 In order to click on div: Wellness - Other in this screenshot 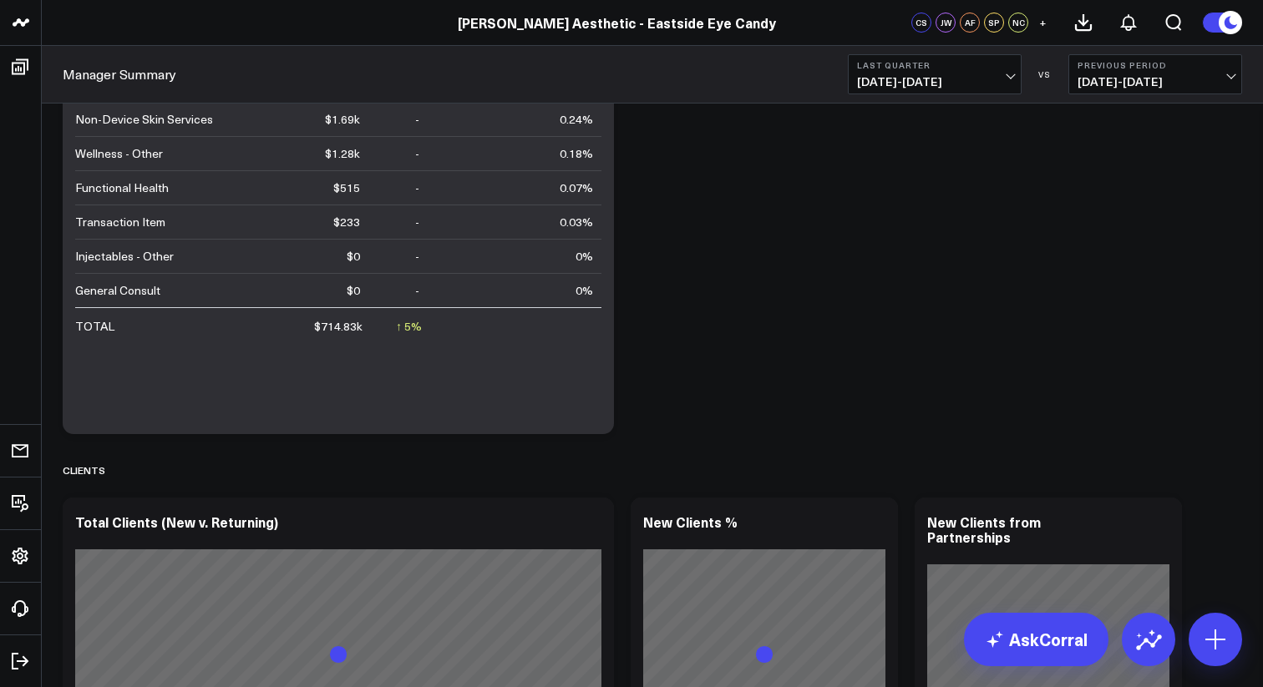, I will do `click(119, 154)`.